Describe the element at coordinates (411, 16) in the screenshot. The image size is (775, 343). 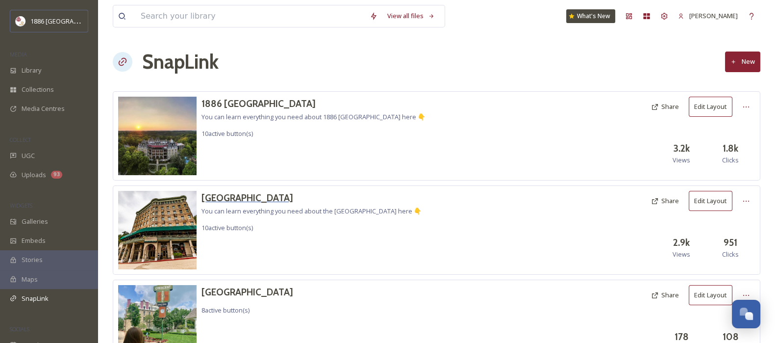
I see `div: View all files` at that location.